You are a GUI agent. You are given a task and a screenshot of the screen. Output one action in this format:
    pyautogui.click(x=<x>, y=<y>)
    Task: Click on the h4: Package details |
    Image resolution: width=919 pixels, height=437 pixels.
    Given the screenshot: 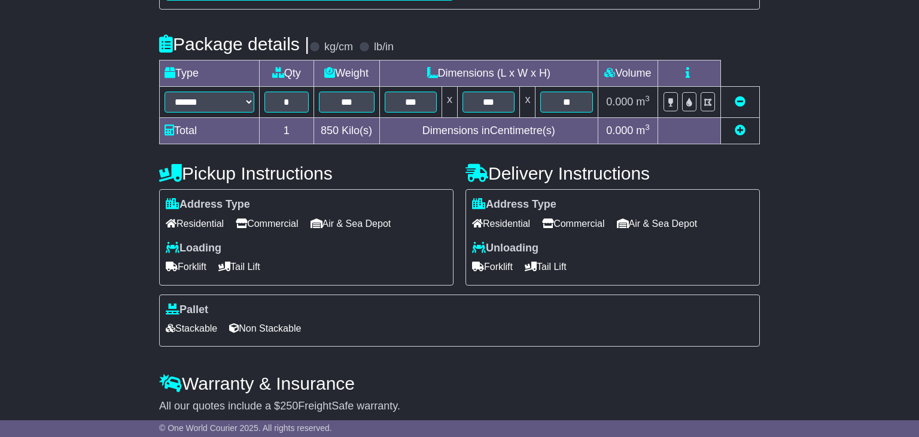 What is the action you would take?
    pyautogui.click(x=234, y=44)
    